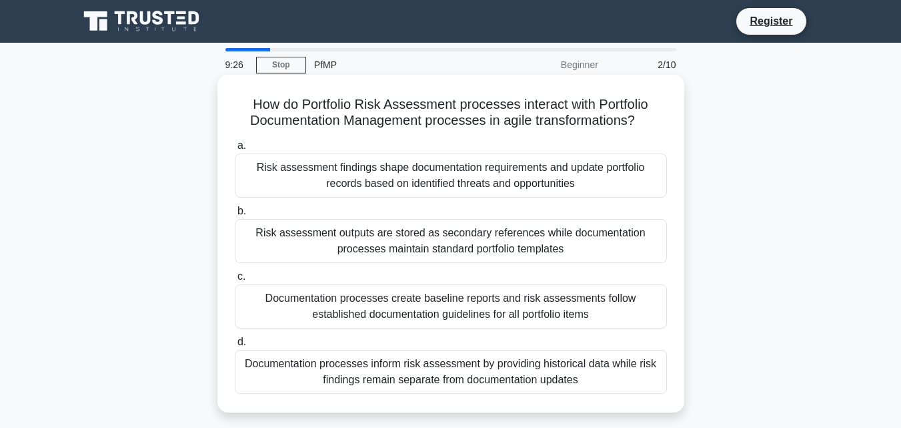 Image resolution: width=901 pixels, height=428 pixels. Describe the element at coordinates (242, 210) in the screenshot. I see `span: b.` at that location.